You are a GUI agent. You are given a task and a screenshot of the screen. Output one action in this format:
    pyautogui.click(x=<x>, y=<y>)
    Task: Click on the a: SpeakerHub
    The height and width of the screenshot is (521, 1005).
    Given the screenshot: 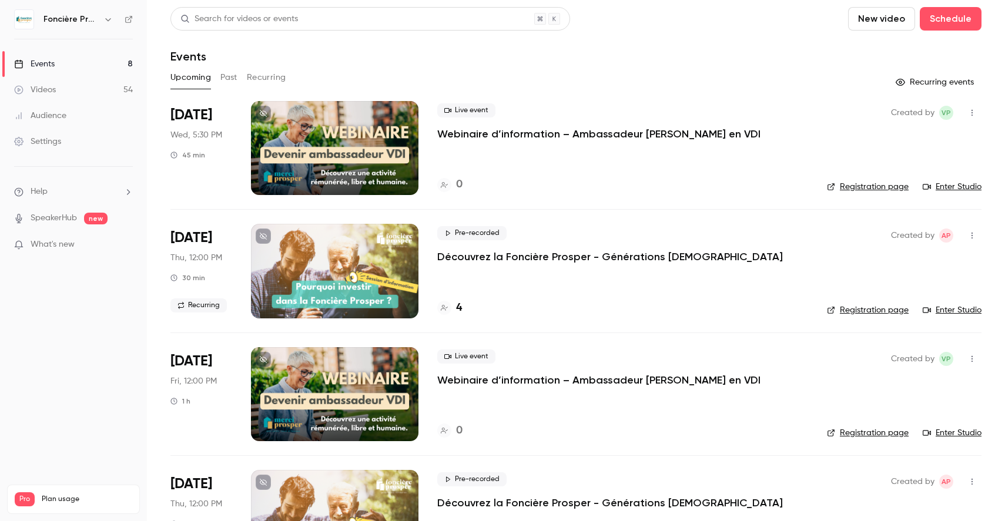 What is the action you would take?
    pyautogui.click(x=53, y=218)
    